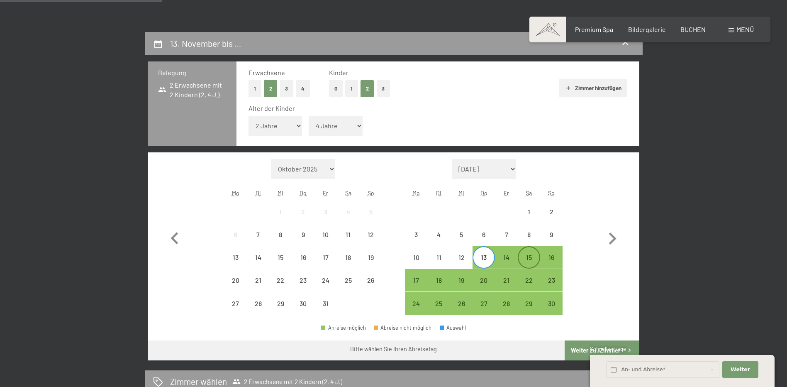 This screenshot has height=387, width=787. I want to click on abbr: Freitag, so click(325, 193).